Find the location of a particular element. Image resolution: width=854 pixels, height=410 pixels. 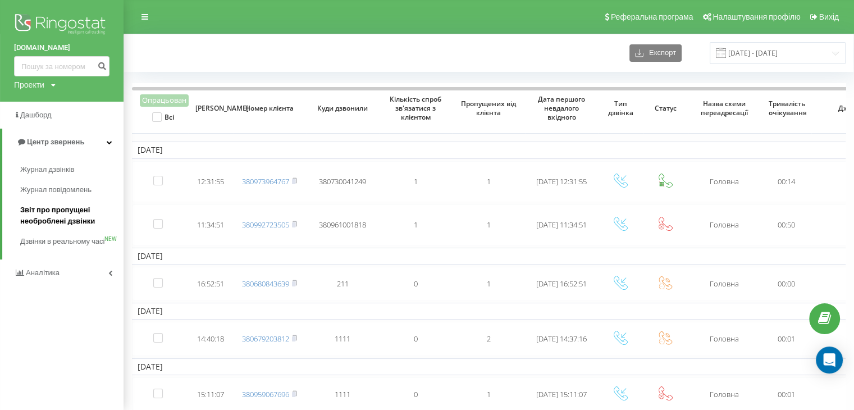

span: 2 is located at coordinates (489, 339).